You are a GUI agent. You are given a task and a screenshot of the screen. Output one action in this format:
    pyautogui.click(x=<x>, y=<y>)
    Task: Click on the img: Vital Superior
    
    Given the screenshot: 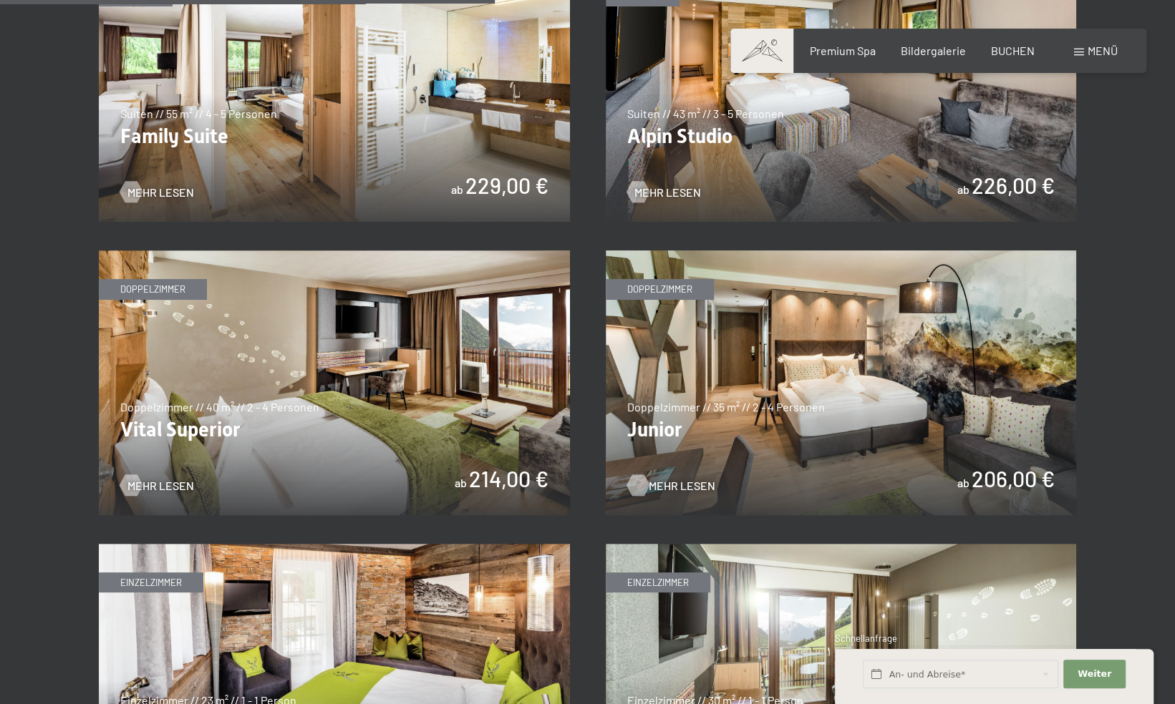 What is the action you would take?
    pyautogui.click(x=334, y=383)
    